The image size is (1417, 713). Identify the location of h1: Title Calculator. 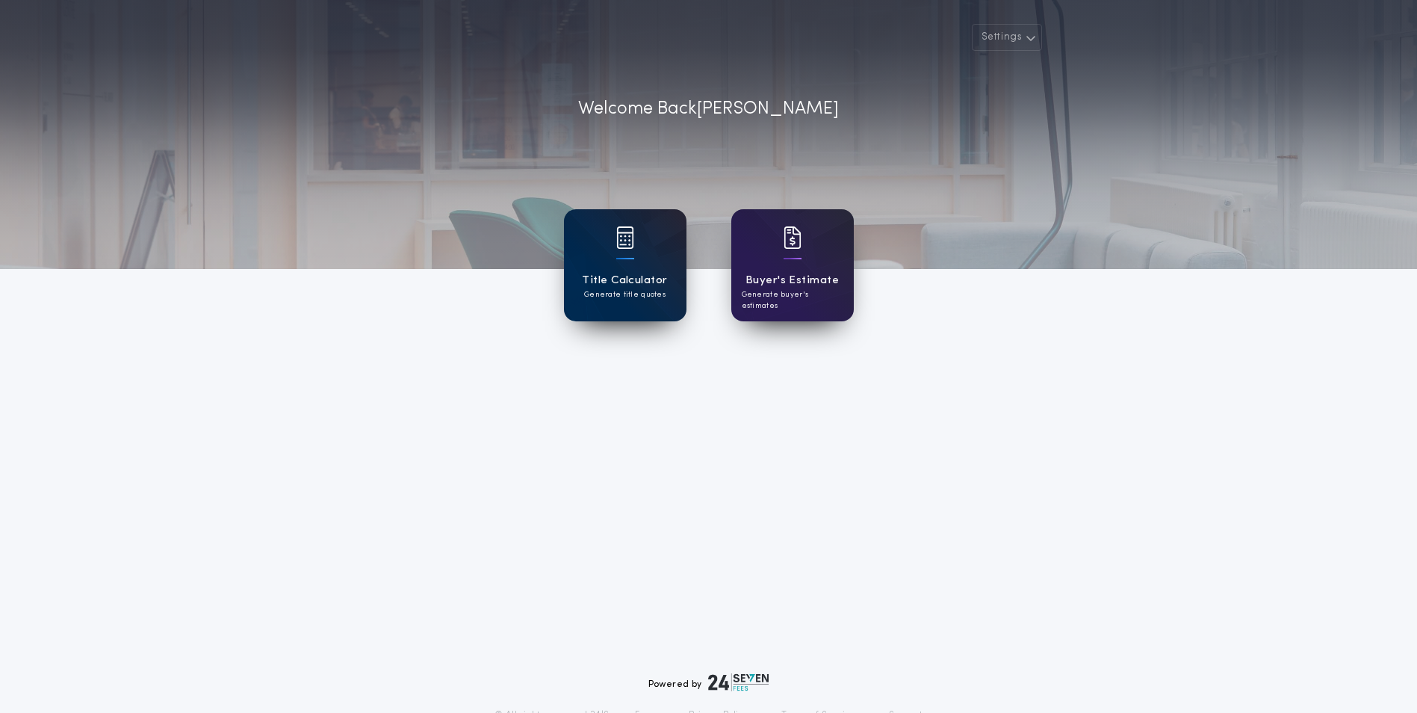
(625, 280).